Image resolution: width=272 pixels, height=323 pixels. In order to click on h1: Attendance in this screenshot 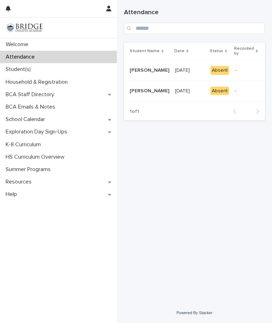, I will do `click(195, 13)`.